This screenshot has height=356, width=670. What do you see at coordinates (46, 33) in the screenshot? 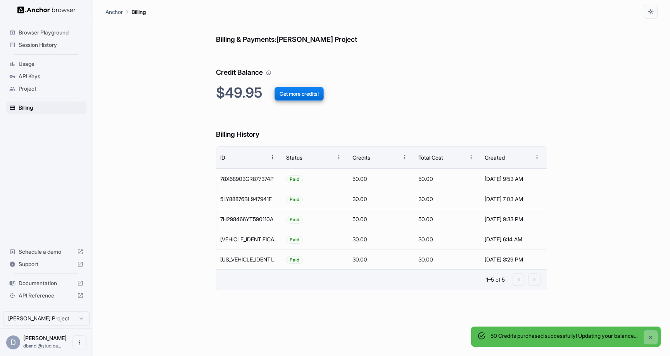
I see `div: Browser Playground` at bounding box center [46, 33].